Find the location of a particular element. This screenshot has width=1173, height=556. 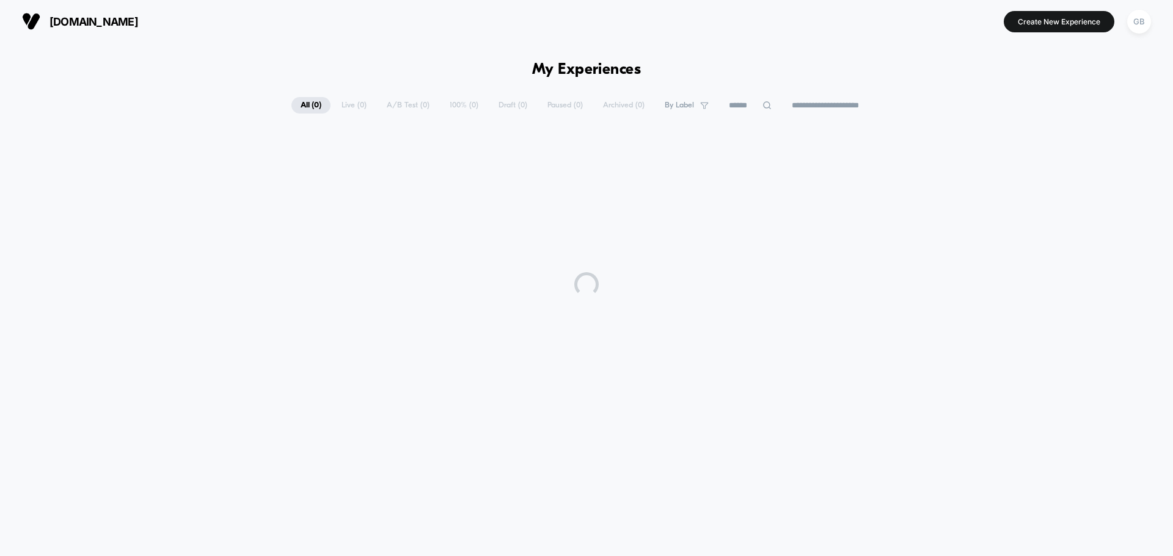

h1: My Experiences is located at coordinates (586, 70).